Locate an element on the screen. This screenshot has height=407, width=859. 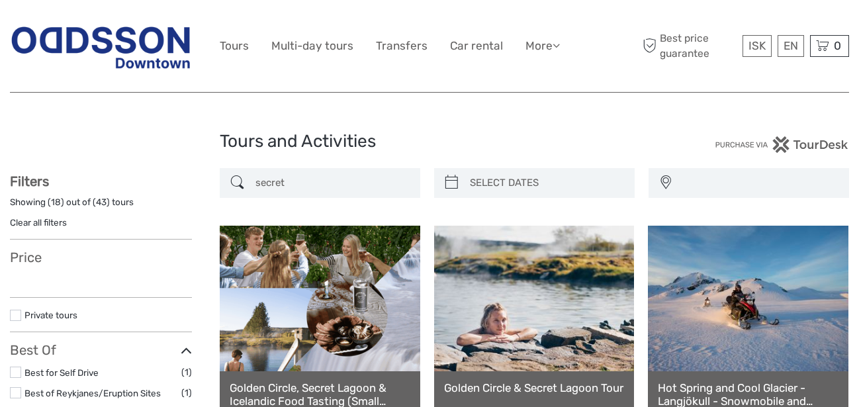
a: Car rental is located at coordinates (476, 46).